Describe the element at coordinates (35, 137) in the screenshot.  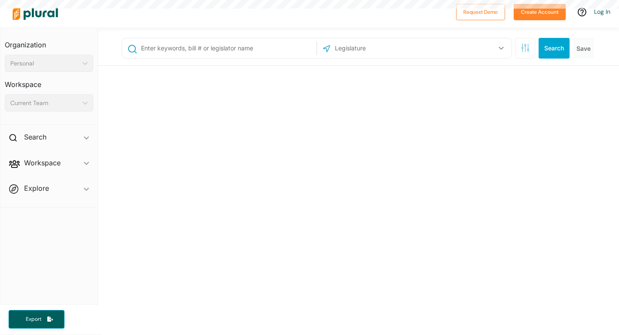
I see `h2: Search` at that location.